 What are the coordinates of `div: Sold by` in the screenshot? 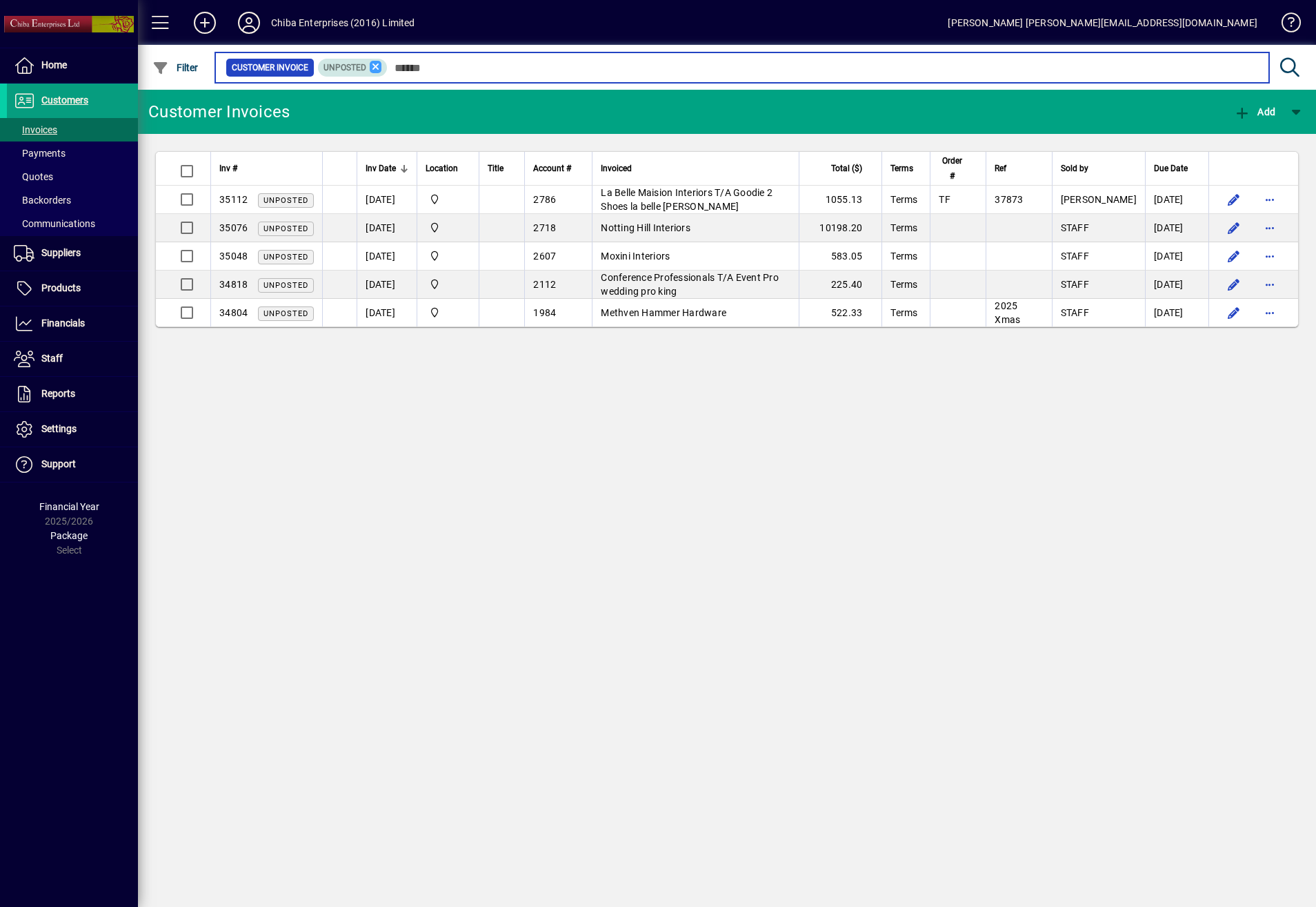 It's located at (1099, 168).